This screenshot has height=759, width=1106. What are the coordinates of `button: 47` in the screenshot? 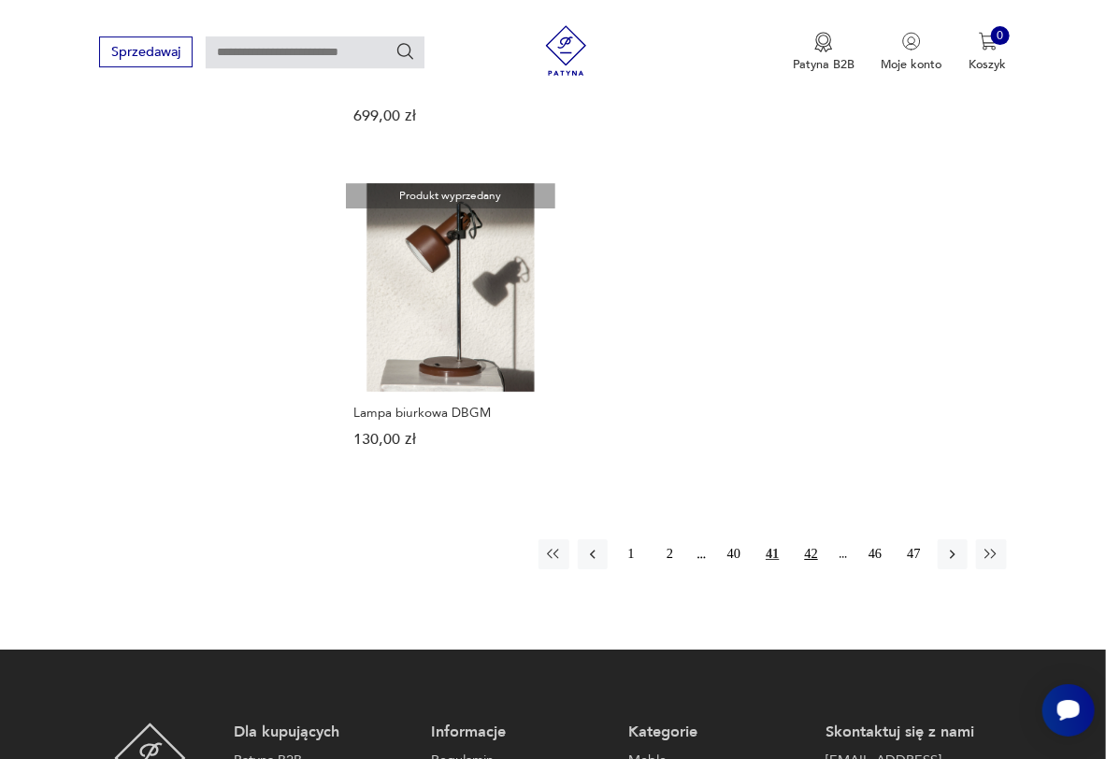 It's located at (913, 554).